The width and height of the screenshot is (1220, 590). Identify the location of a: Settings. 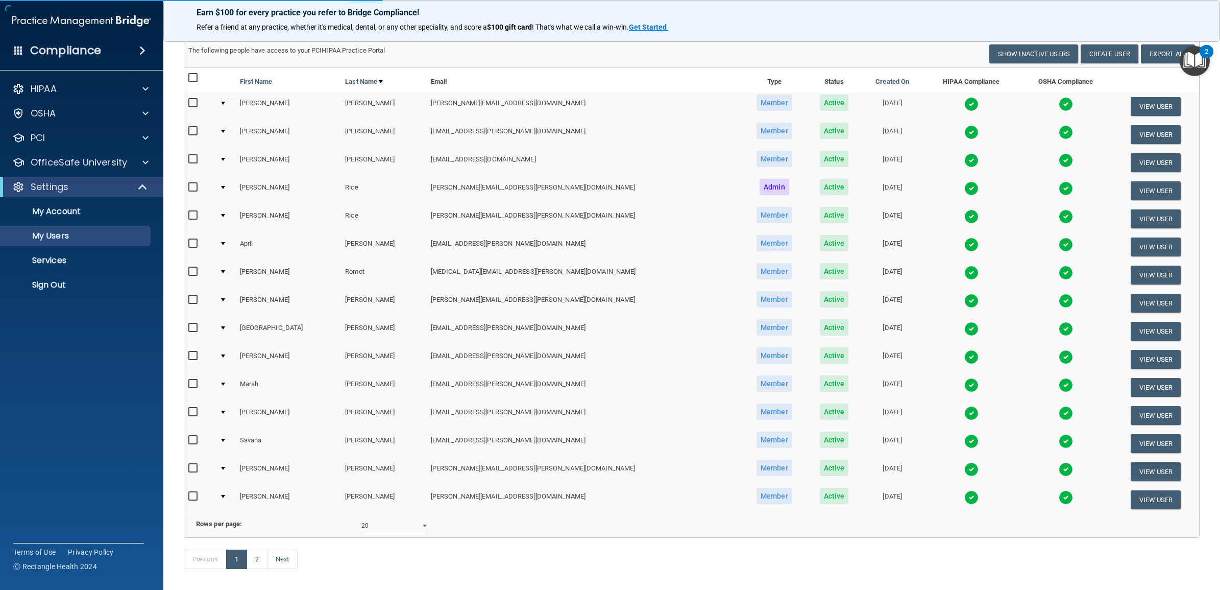
(80, 187).